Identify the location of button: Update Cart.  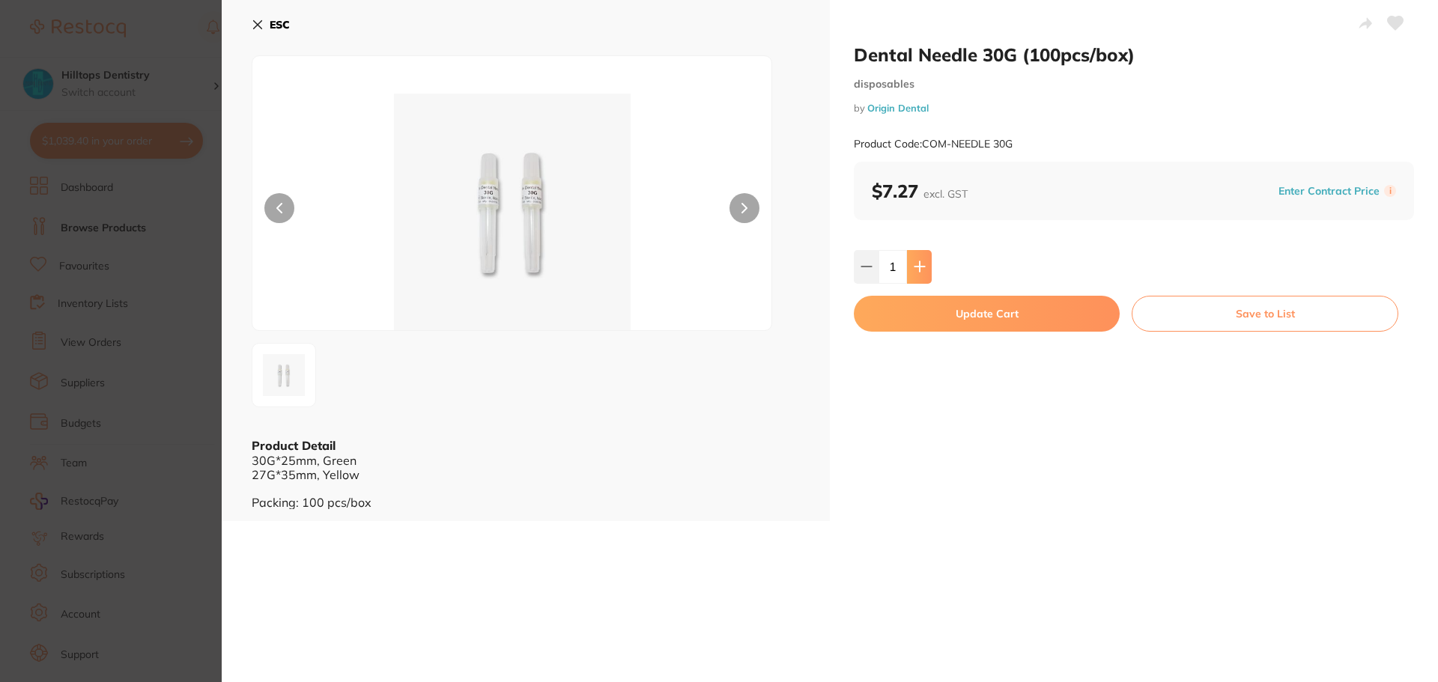
(986, 314).